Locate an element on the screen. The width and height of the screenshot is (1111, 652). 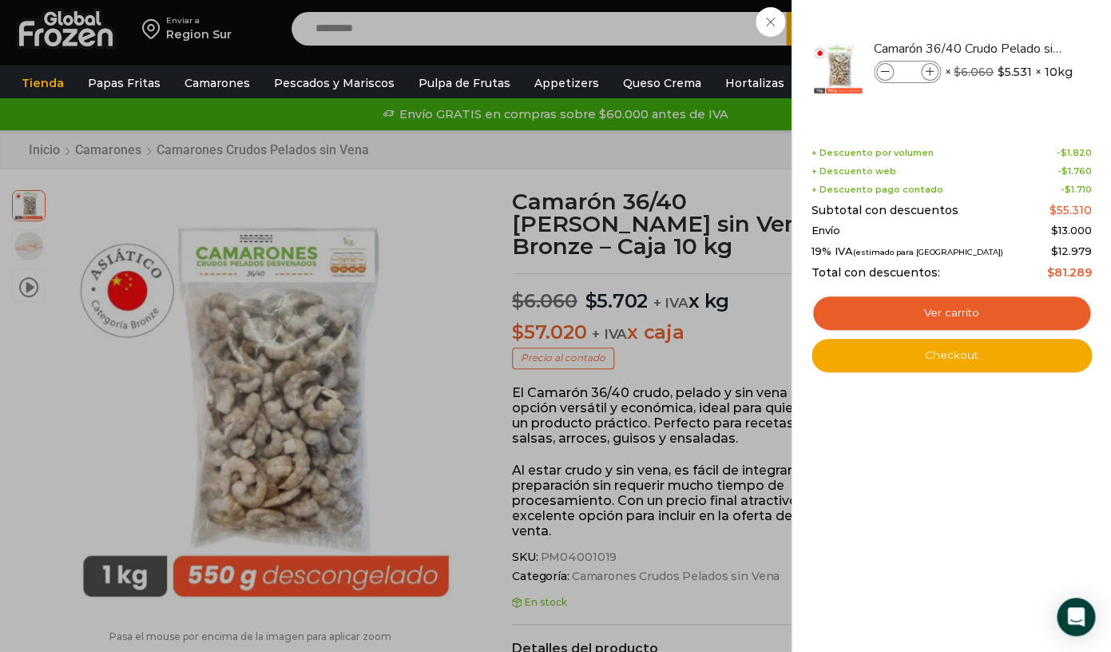
bdi: 81.289 is located at coordinates (1070, 272).